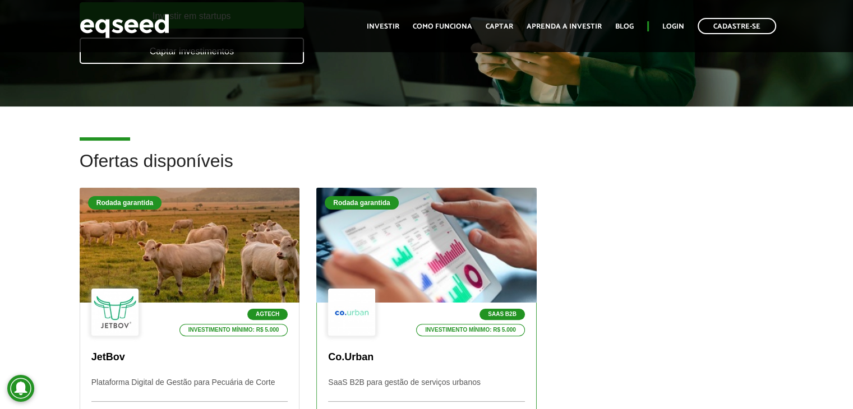 The height and width of the screenshot is (409, 853). Describe the element at coordinates (124, 26) in the screenshot. I see `img: EqSeed` at that location.